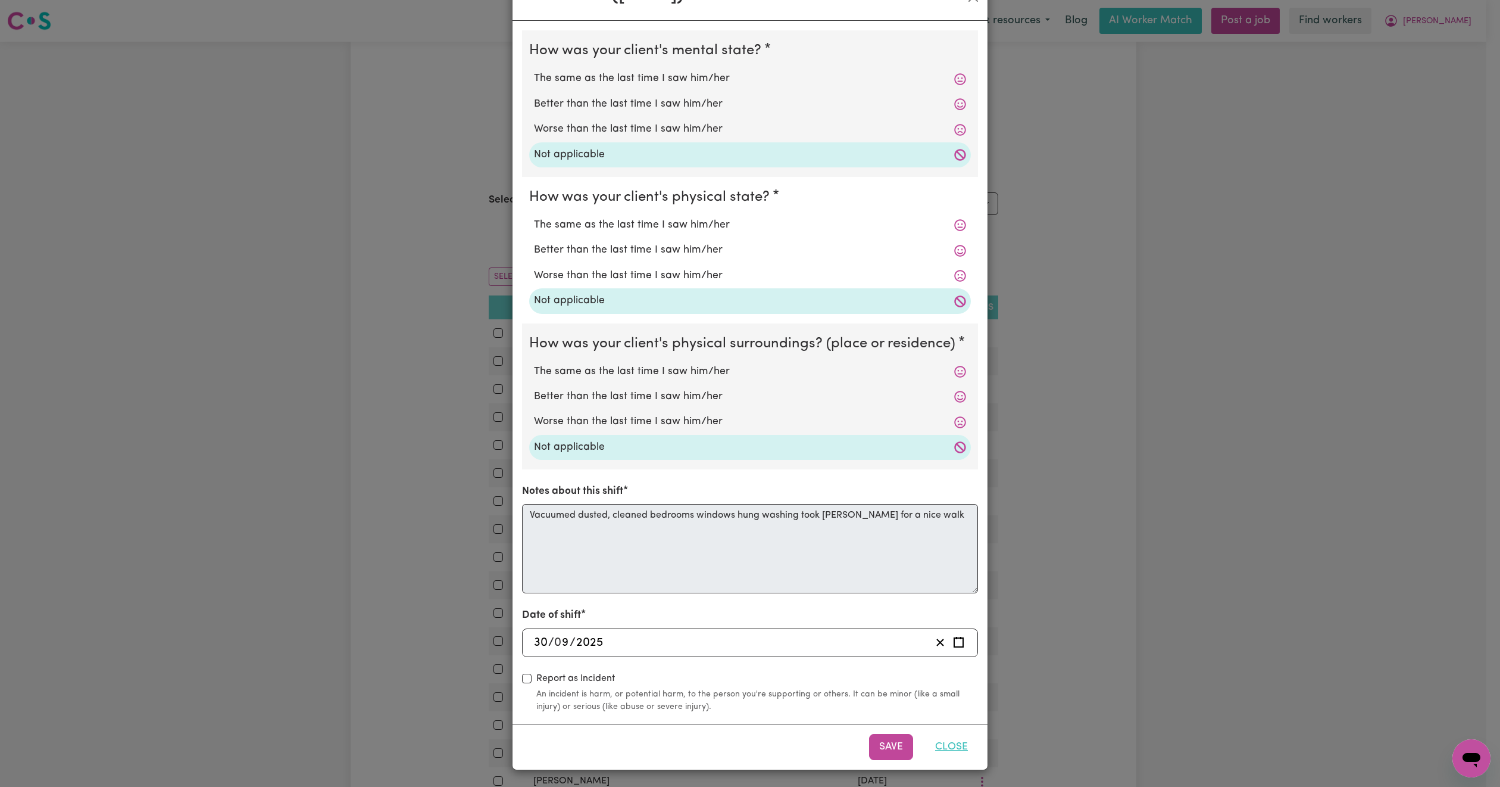 The image size is (1500, 787). What do you see at coordinates (959, 642) in the screenshot?
I see `button: Enter the date of shift` at bounding box center [959, 642].